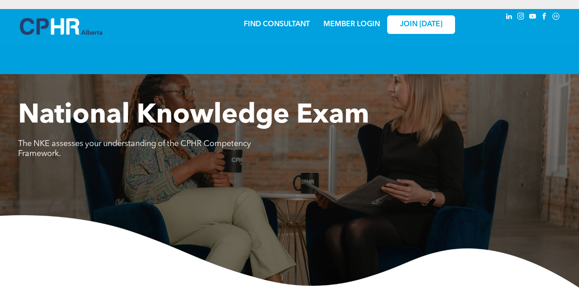  What do you see at coordinates (61, 26) in the screenshot?
I see `img: A blue and white logo for cp alberta` at bounding box center [61, 26].